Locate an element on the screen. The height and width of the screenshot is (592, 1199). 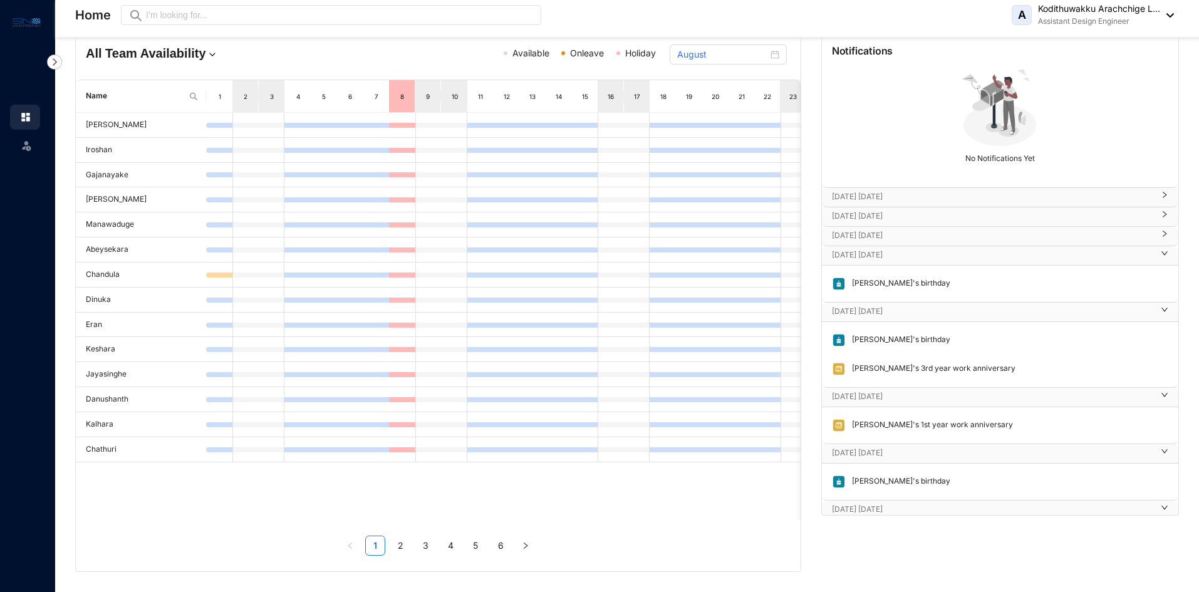
a: 6 is located at coordinates (501, 546).